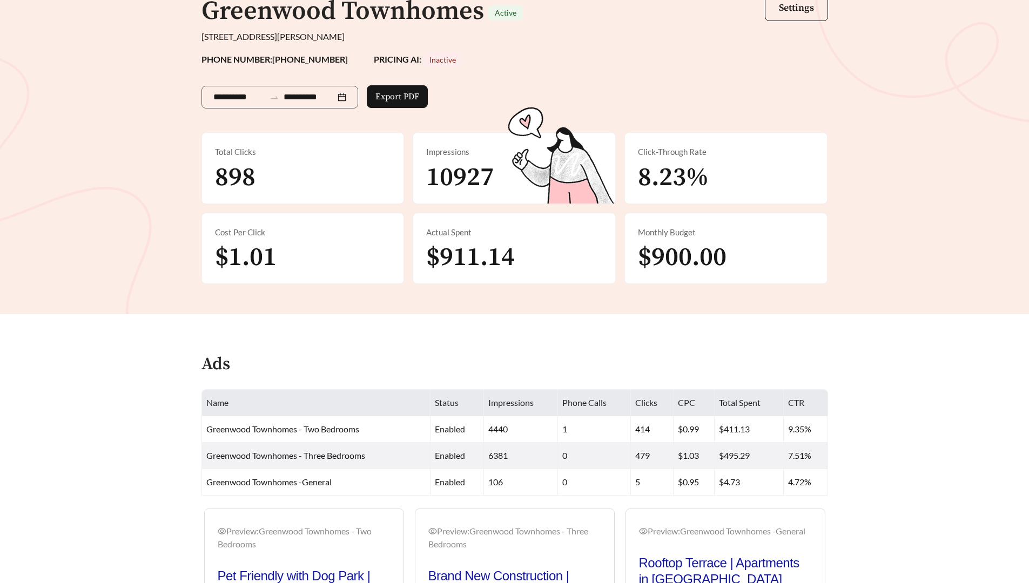 This screenshot has width=1029, height=583. I want to click on td: 479, so click(652, 456).